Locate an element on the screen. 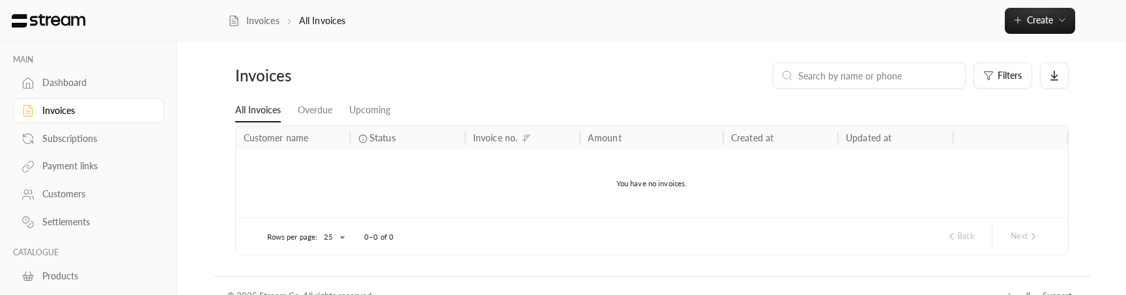  span: Status is located at coordinates (382, 137).